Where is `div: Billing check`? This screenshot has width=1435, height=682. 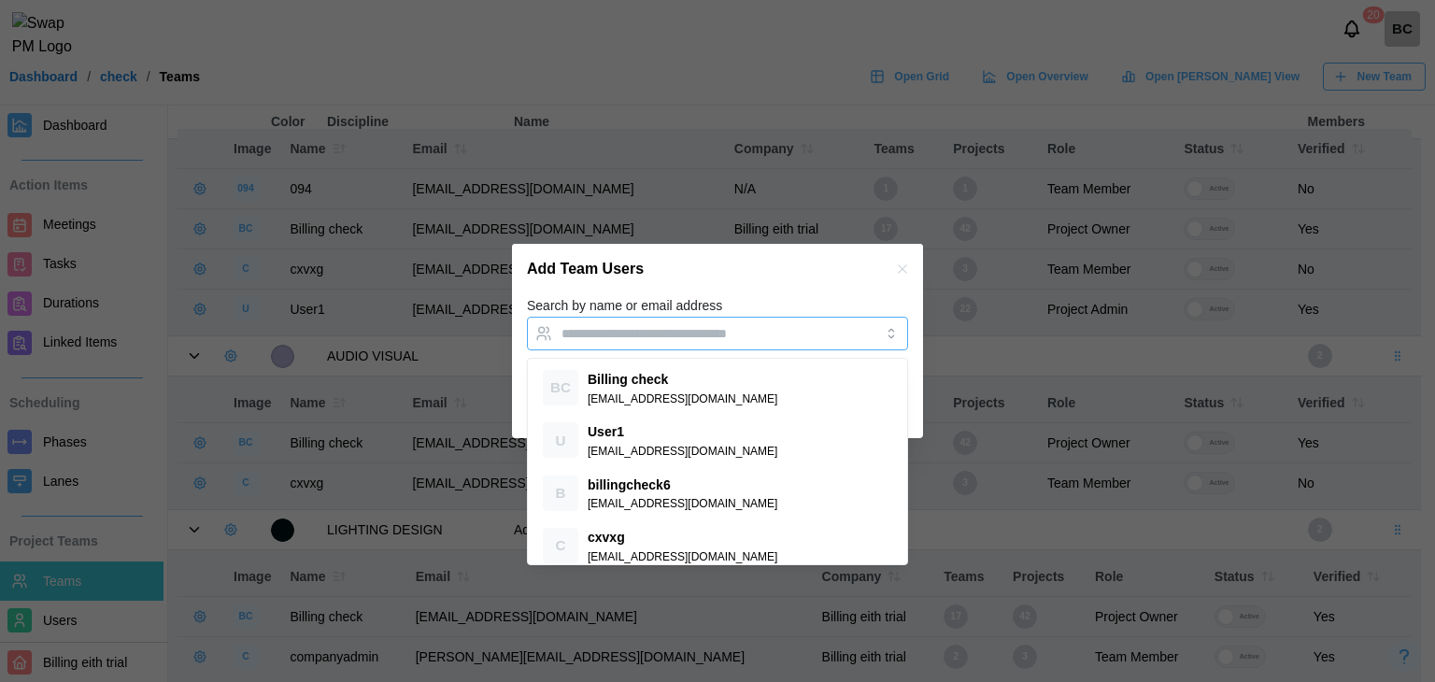 div: Billing check is located at coordinates (682, 380).